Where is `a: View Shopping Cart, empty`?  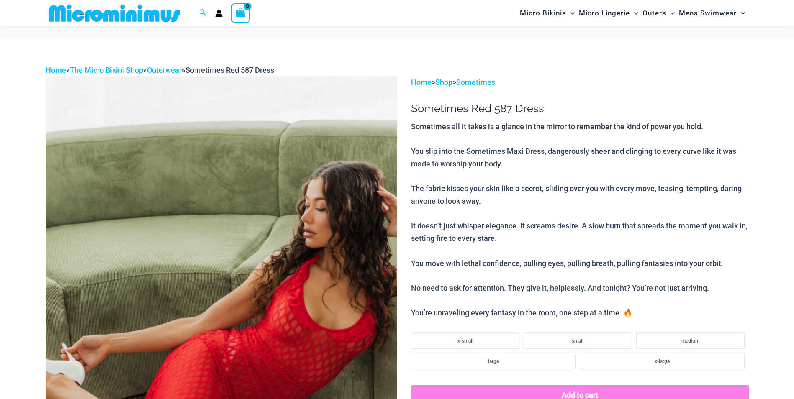 a: View Shopping Cart, empty is located at coordinates (241, 13).